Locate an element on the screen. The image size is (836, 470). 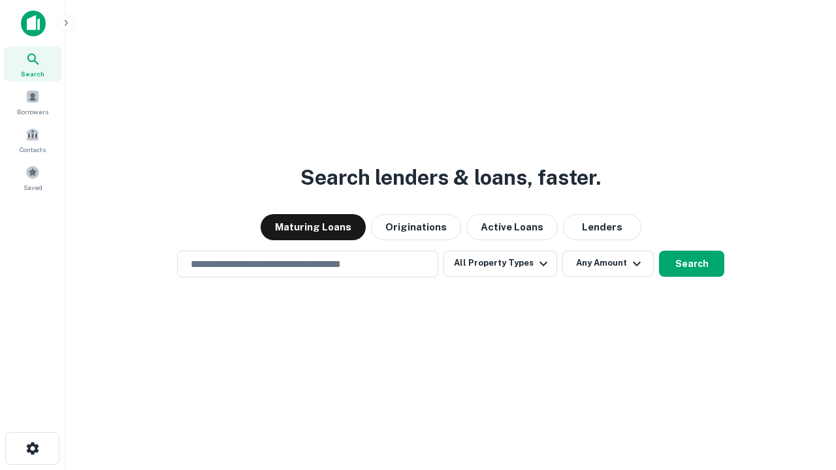
span: Search is located at coordinates (33, 74).